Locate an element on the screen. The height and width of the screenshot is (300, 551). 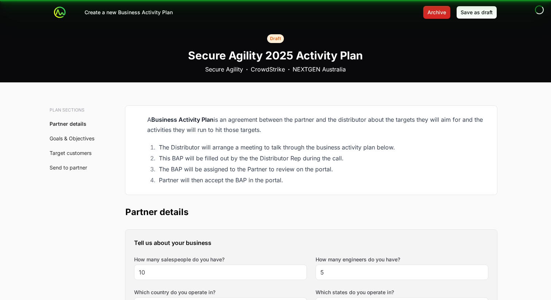
h3: Plan sections is located at coordinates (74, 110).